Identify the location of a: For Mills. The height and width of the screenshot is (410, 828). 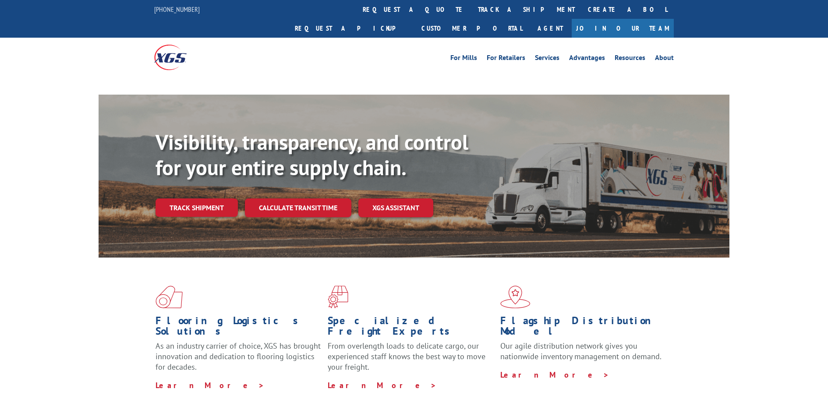
(464, 59).